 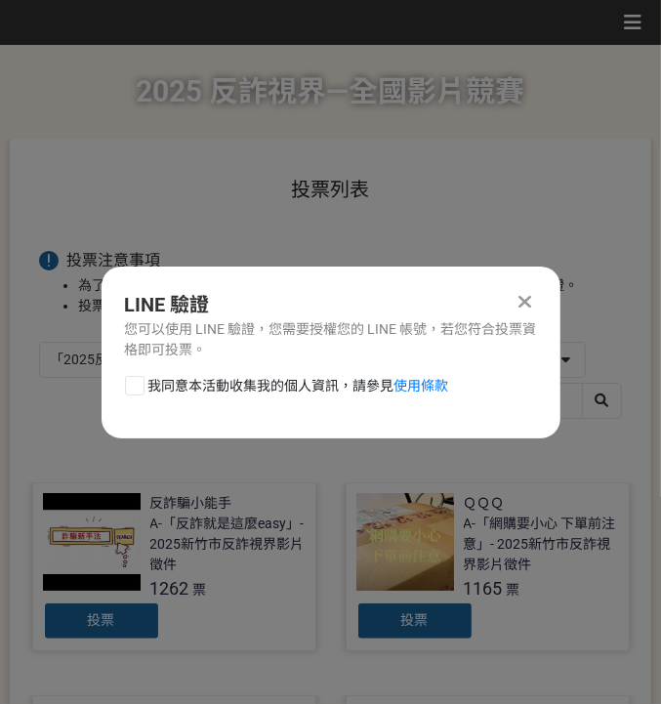 I want to click on li: 為了投票的公平性，我們嚴格禁止灌票行為，所有投票者皆需經過 LINE 登入認證。, so click(x=350, y=285).